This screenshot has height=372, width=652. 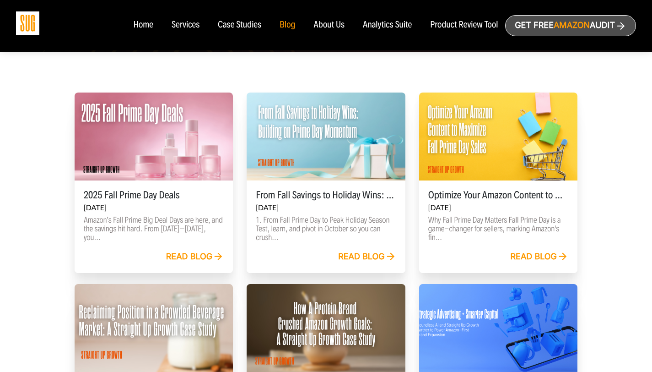 I want to click on a: Services, so click(x=185, y=25).